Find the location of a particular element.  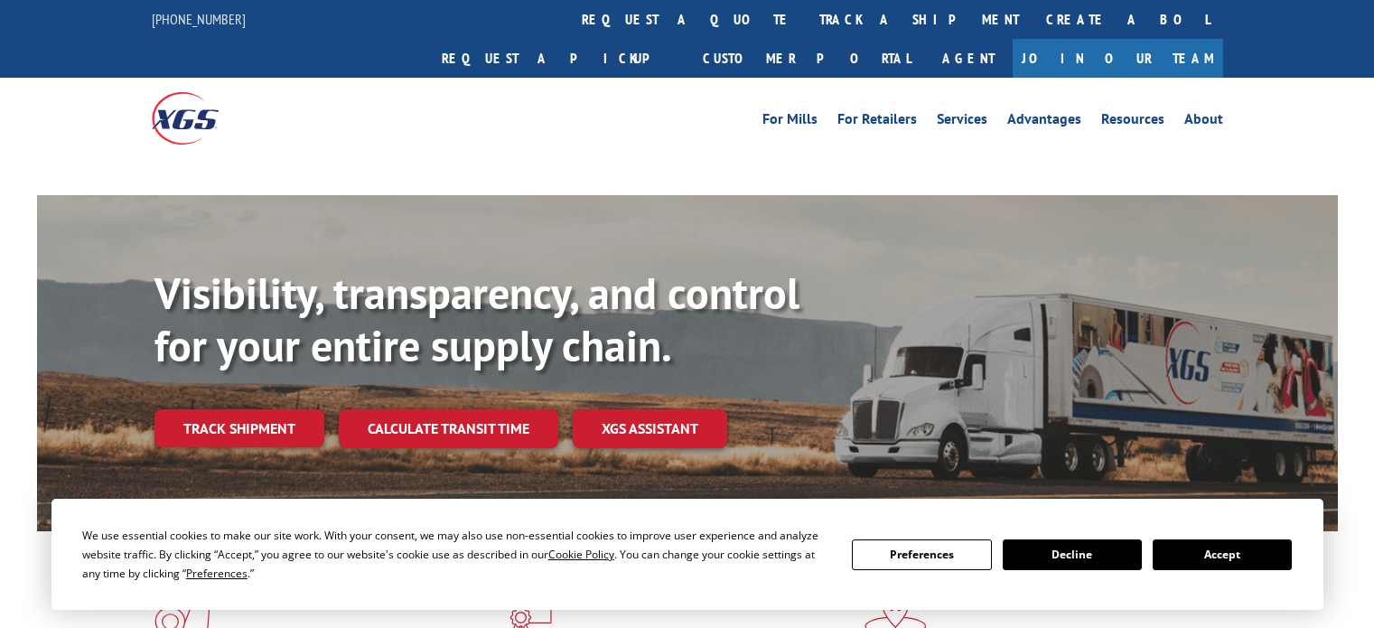

a: Advantages is located at coordinates (1044, 122).